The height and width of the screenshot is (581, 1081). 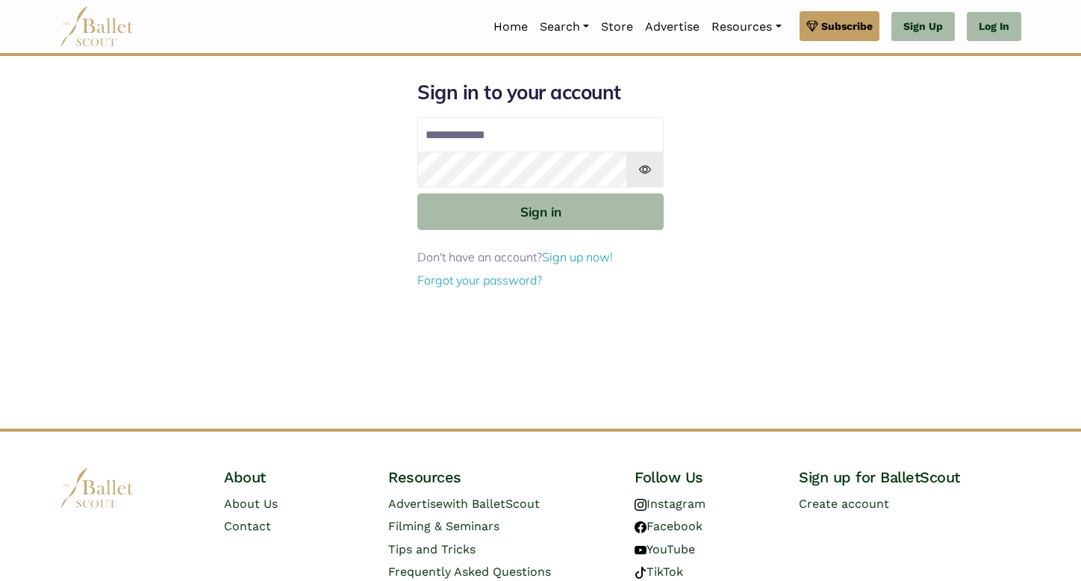 What do you see at coordinates (705, 477) in the screenshot?
I see `h4: Follow Us` at bounding box center [705, 477].